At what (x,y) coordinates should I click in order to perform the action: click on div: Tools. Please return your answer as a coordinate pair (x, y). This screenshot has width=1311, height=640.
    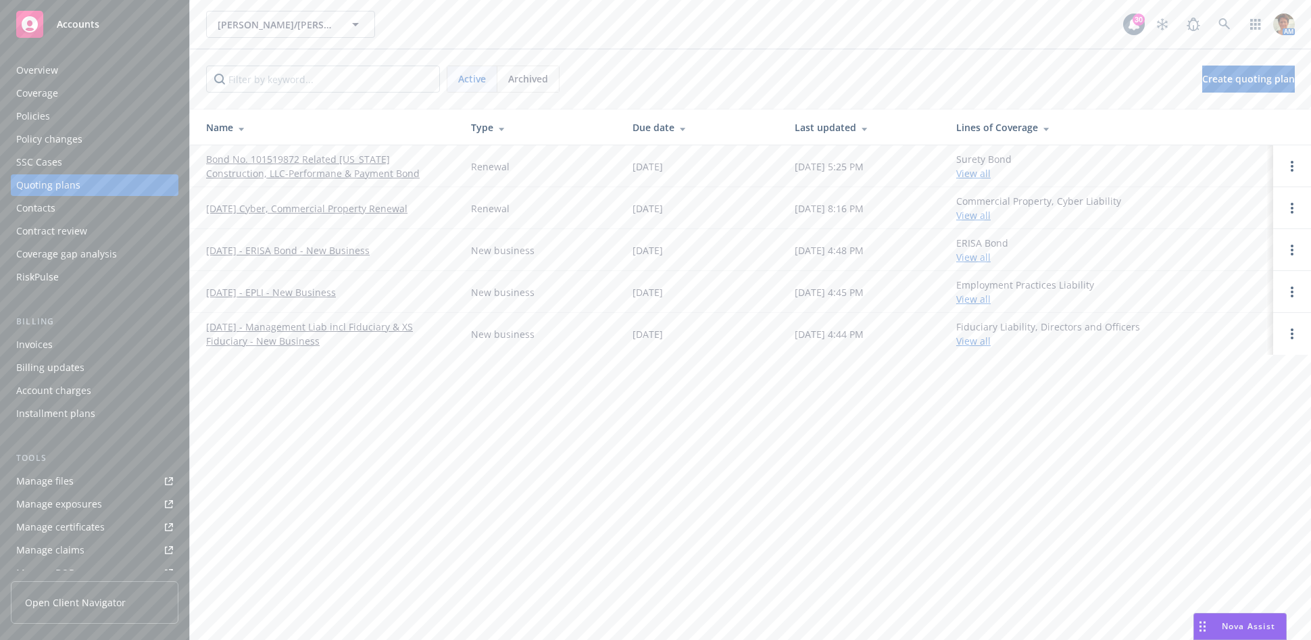
    Looking at the image, I should click on (95, 458).